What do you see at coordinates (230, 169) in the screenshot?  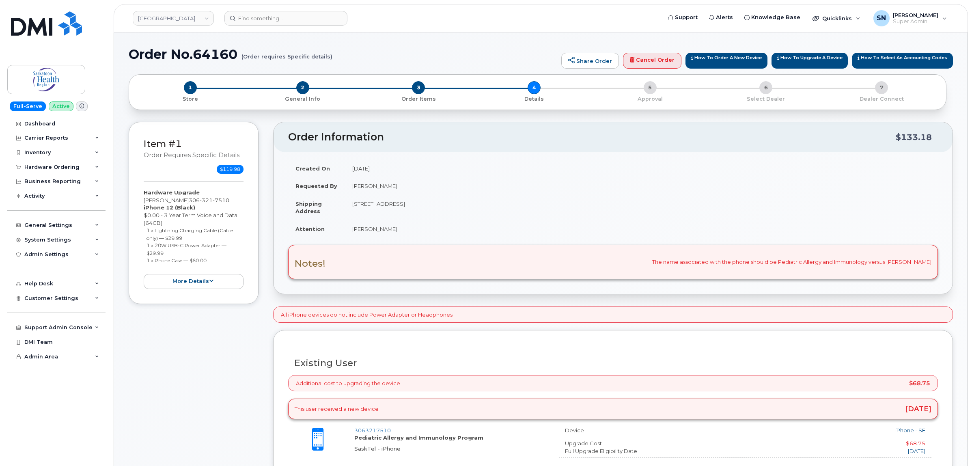 I see `span: $119.98` at bounding box center [230, 169].